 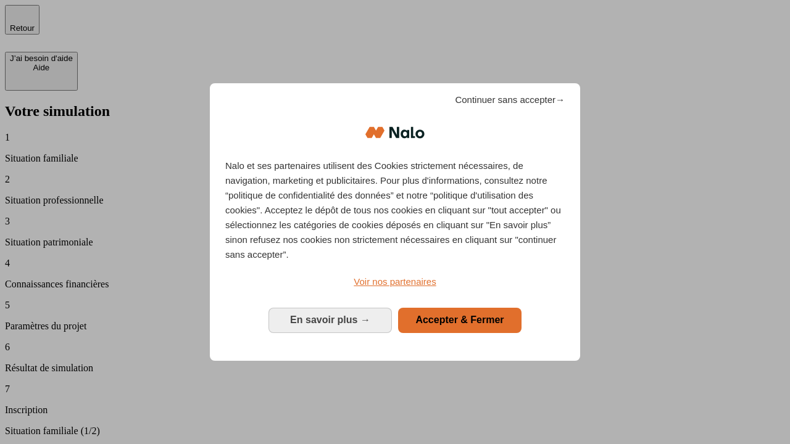 I want to click on div: Bienvenue chez Nalo Gestion du consentement, so click(x=395, y=221).